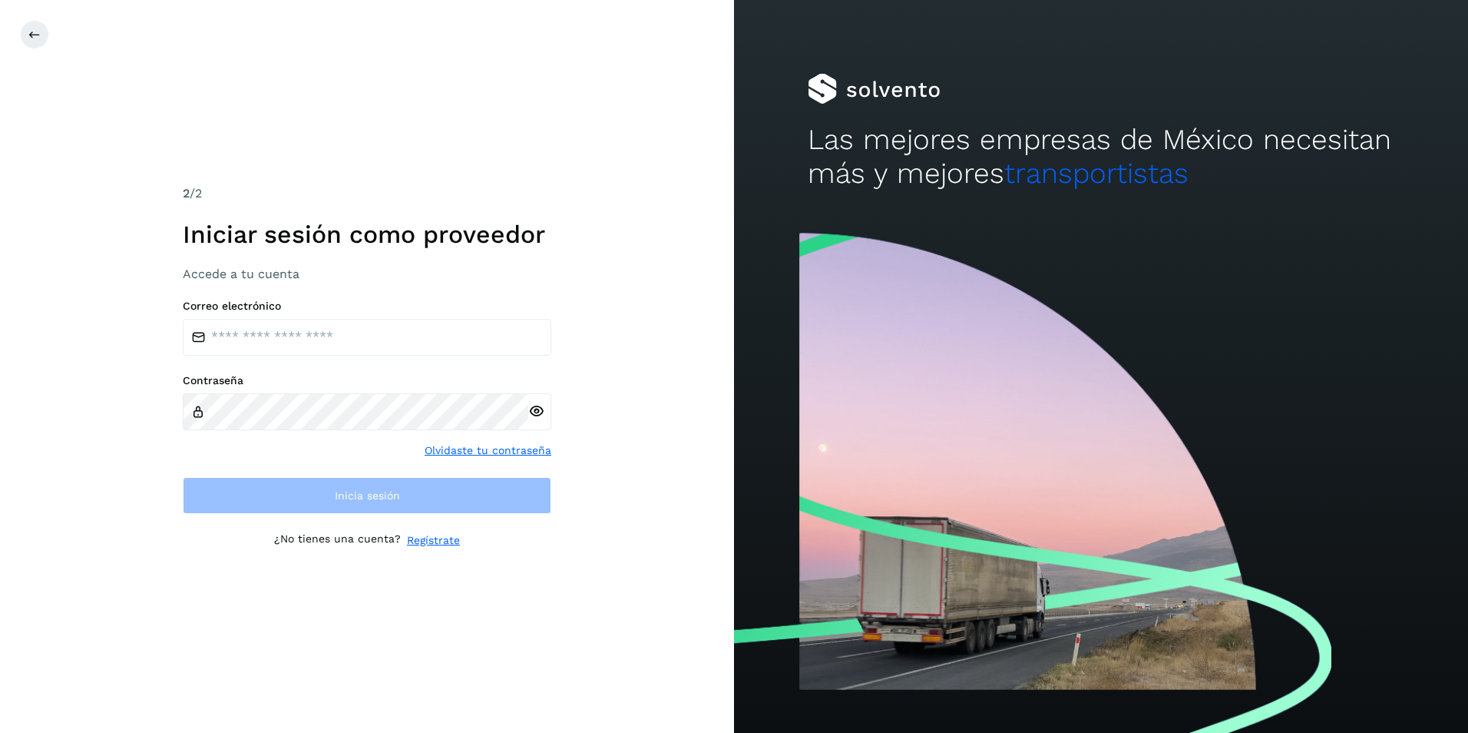  What do you see at coordinates (367, 194) in the screenshot?
I see `div: /2` at bounding box center [367, 194].